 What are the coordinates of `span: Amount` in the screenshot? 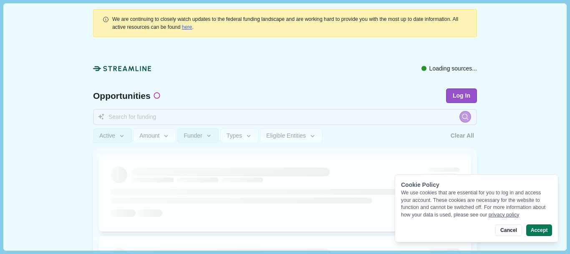 It's located at (149, 136).